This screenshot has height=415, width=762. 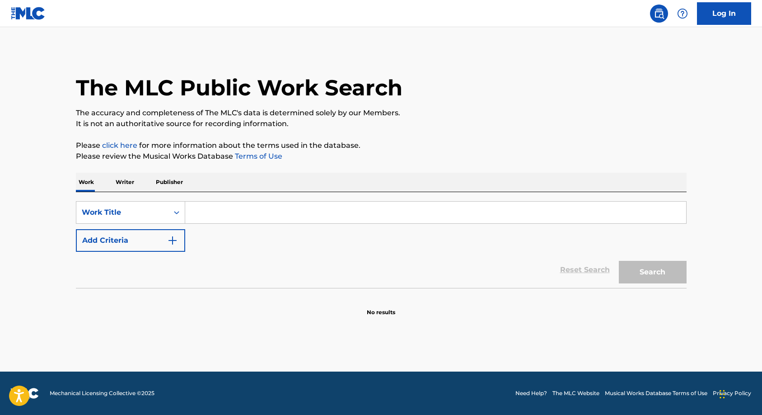 I want to click on img: 9d2ae6d4665cec9f34b9.svg, so click(x=173, y=240).